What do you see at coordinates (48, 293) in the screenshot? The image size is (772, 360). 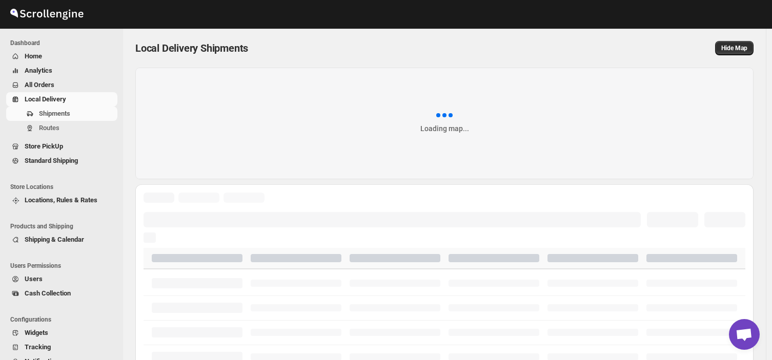 I see `span: Cash Collection` at bounding box center [48, 293].